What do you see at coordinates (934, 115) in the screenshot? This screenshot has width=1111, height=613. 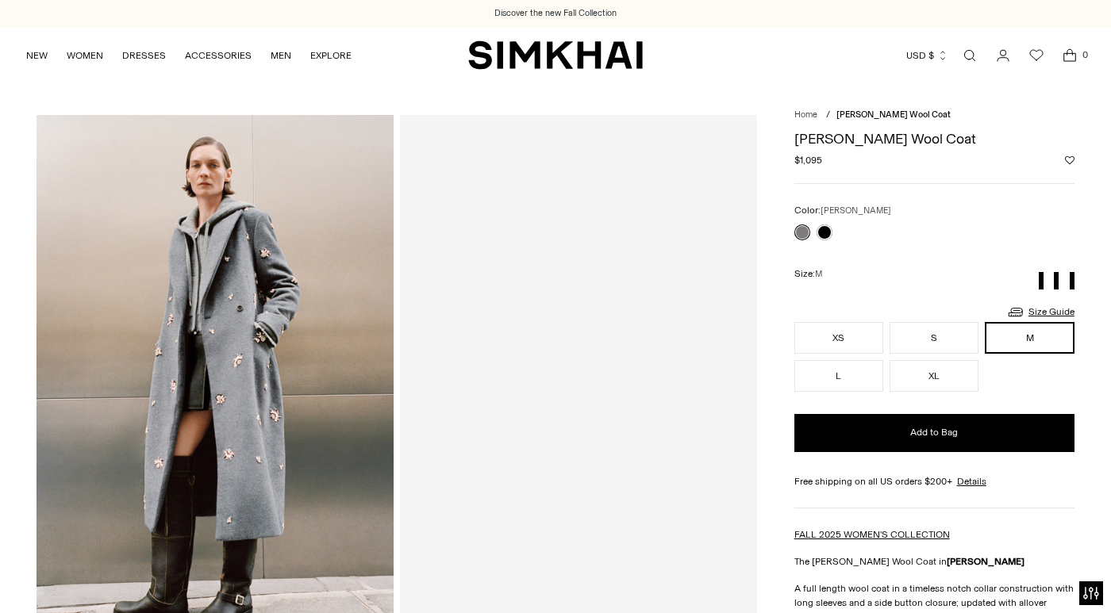 I see `nav: breadcrumbs` at bounding box center [934, 115].